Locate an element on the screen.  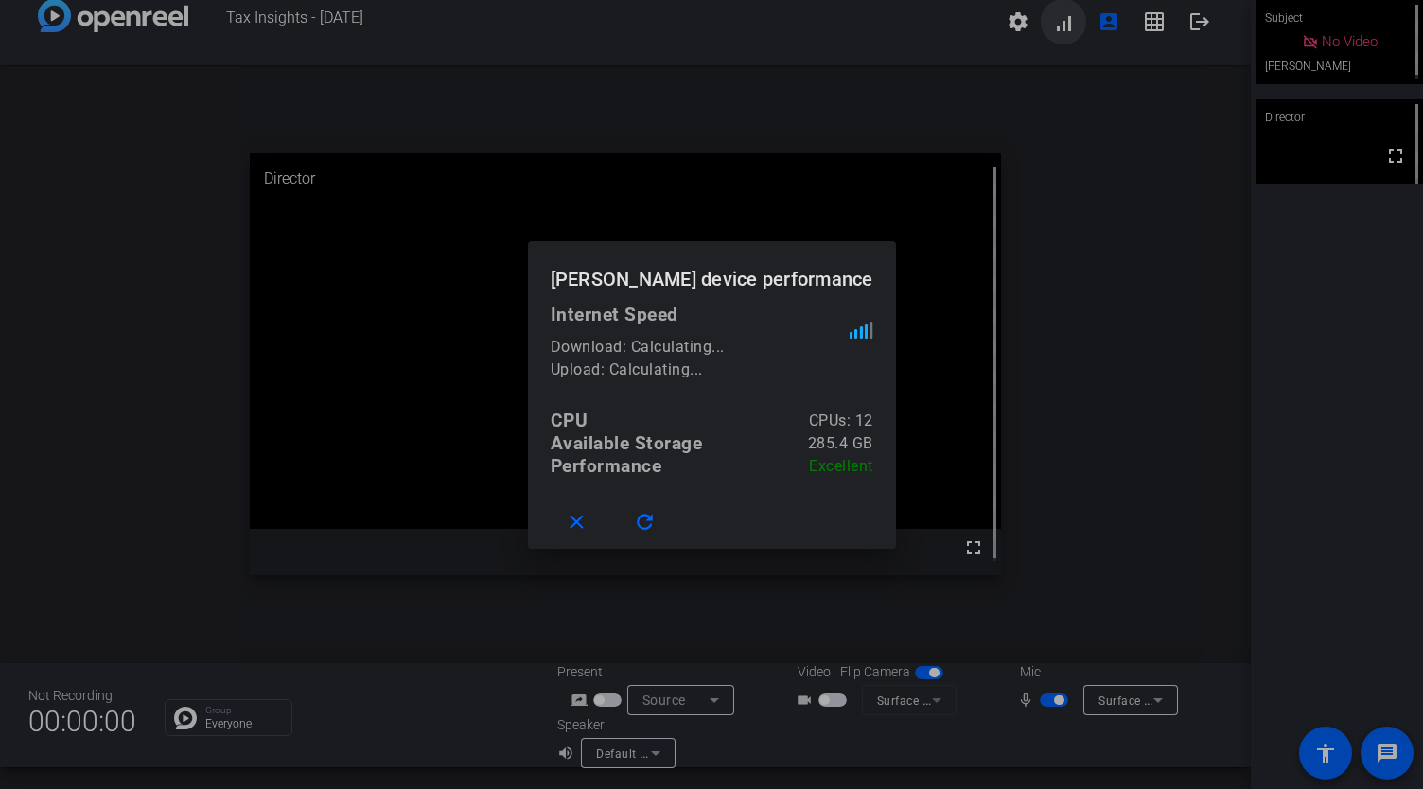
div: 285.4 GB is located at coordinates (840, 444).